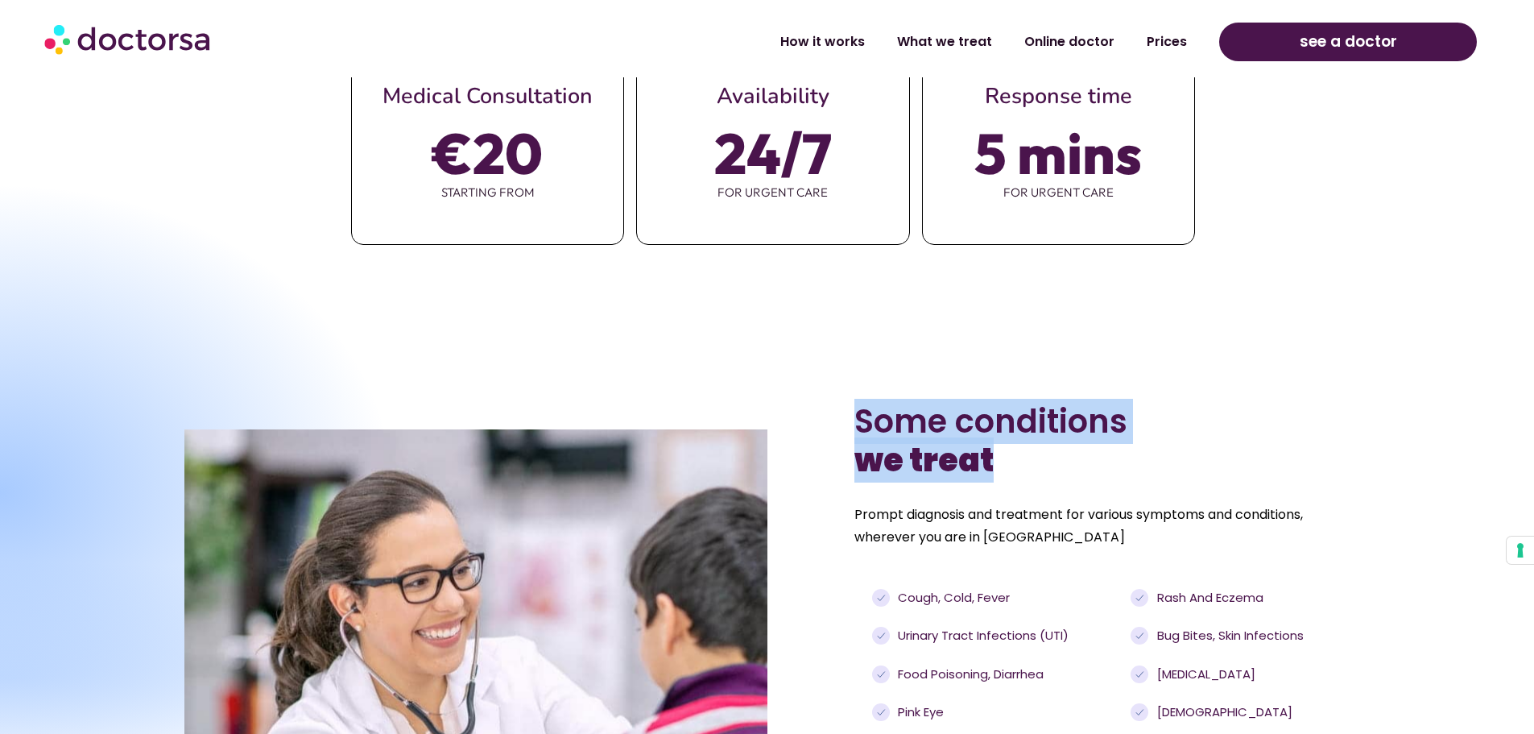 The width and height of the screenshot is (1534, 734). I want to click on span: Urinary tract infections (UTI), so click(981, 635).